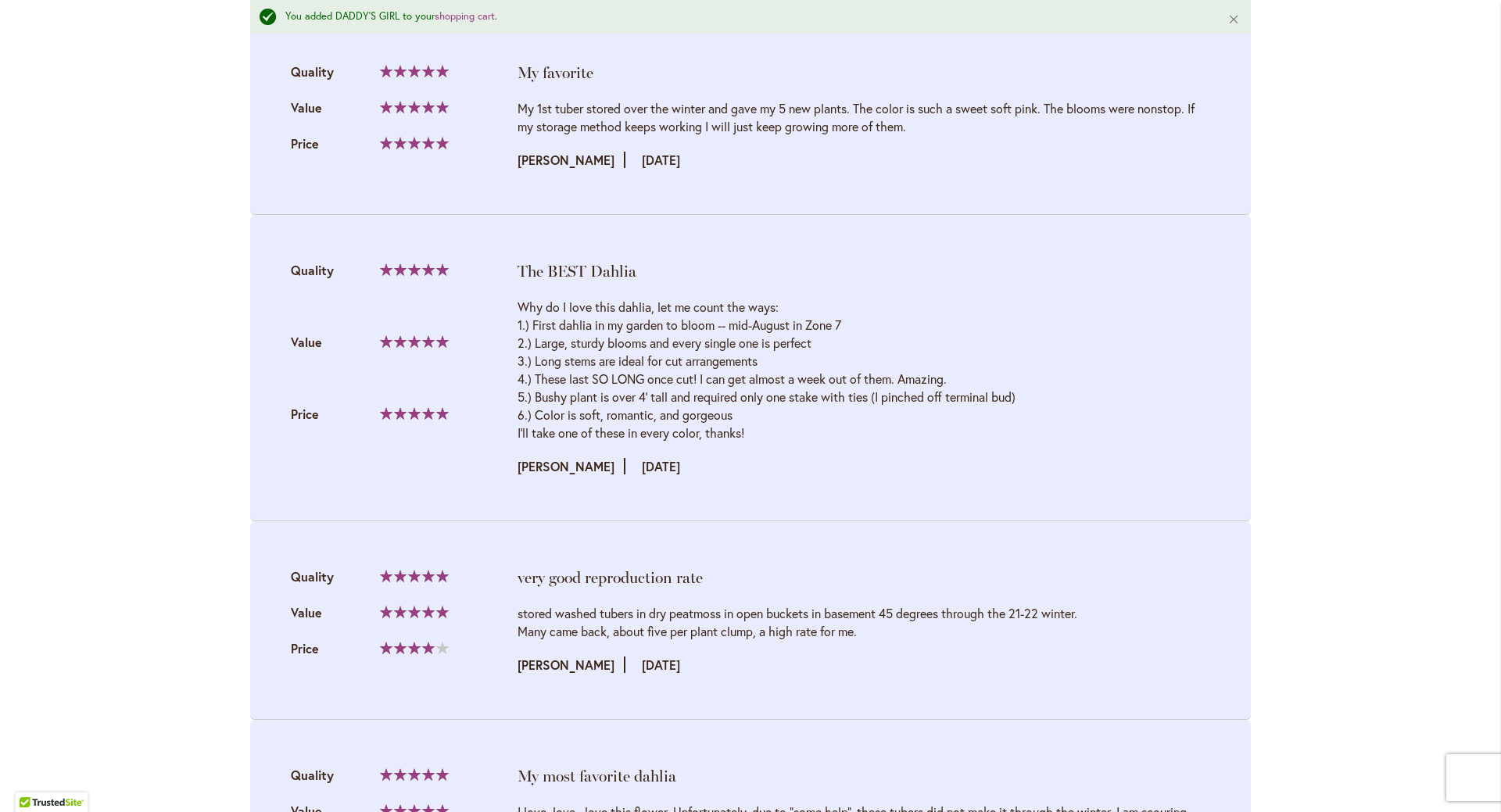 The image size is (1501, 812). Describe the element at coordinates (864, 776) in the screenshot. I see `div: My most favorite dahlia` at that location.